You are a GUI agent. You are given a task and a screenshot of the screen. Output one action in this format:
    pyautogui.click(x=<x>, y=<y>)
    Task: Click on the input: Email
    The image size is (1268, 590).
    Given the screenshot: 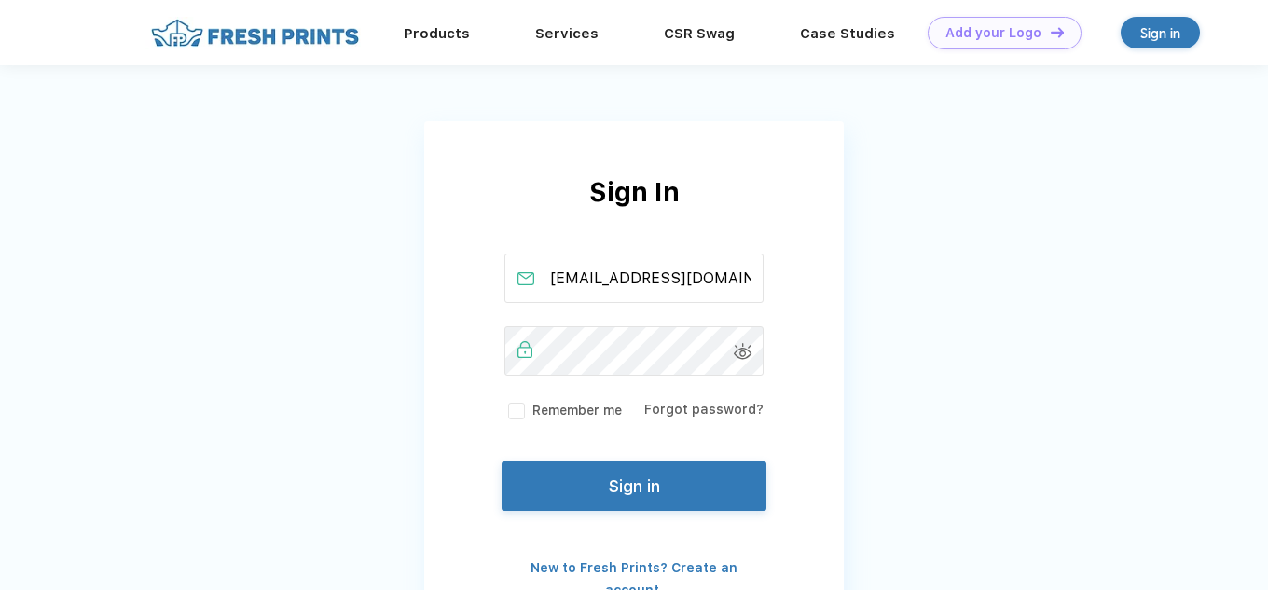 What is the action you would take?
    pyautogui.click(x=634, y=278)
    